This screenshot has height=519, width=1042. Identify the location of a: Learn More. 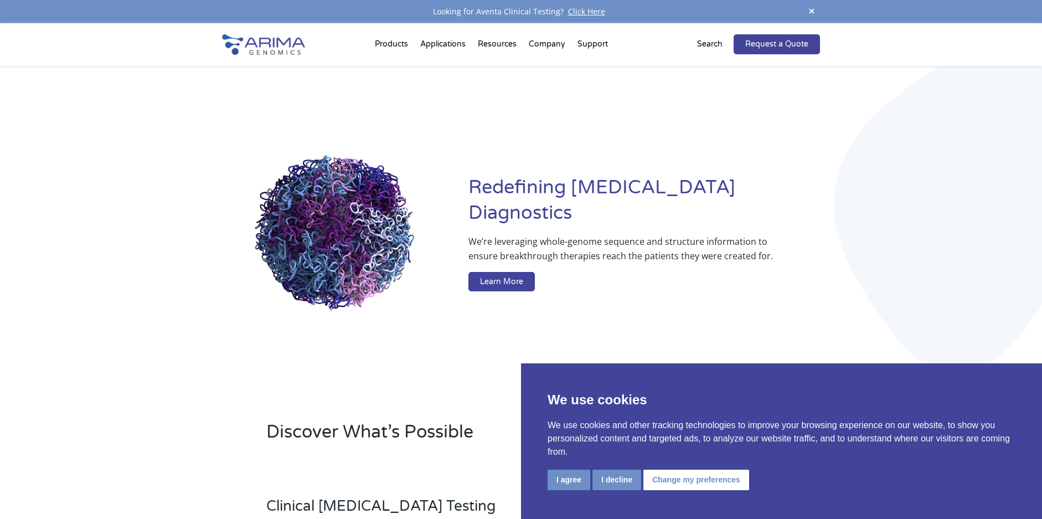
(502, 282).